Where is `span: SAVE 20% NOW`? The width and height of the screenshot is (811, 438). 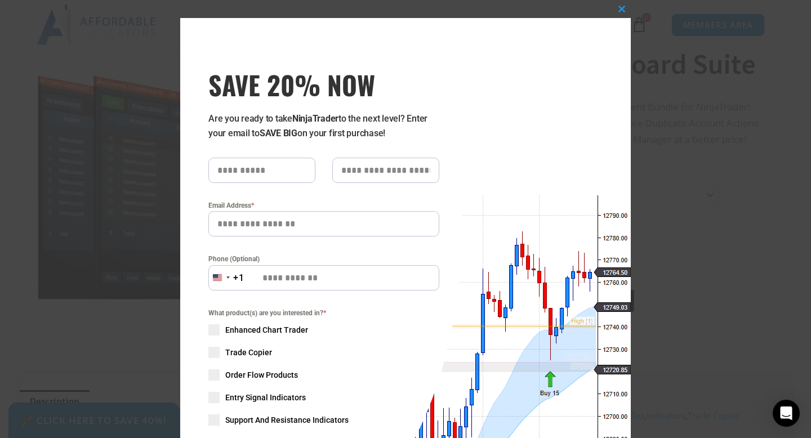
span: SAVE 20% NOW is located at coordinates (324, 84).